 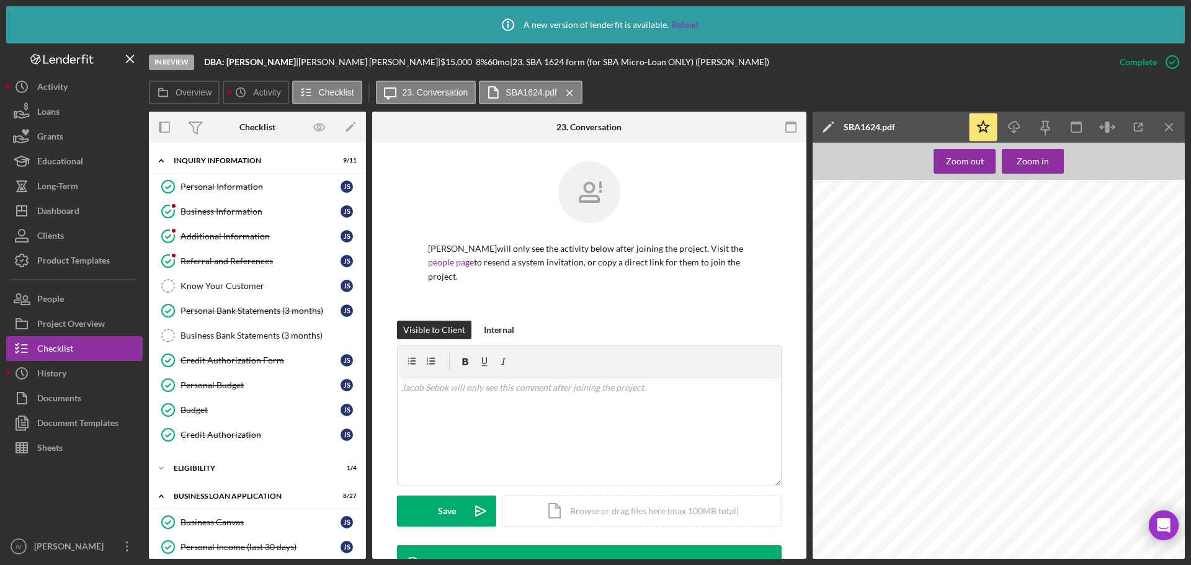 What do you see at coordinates (866, 357) in the screenshot?
I see `span: (2)` at bounding box center [866, 357].